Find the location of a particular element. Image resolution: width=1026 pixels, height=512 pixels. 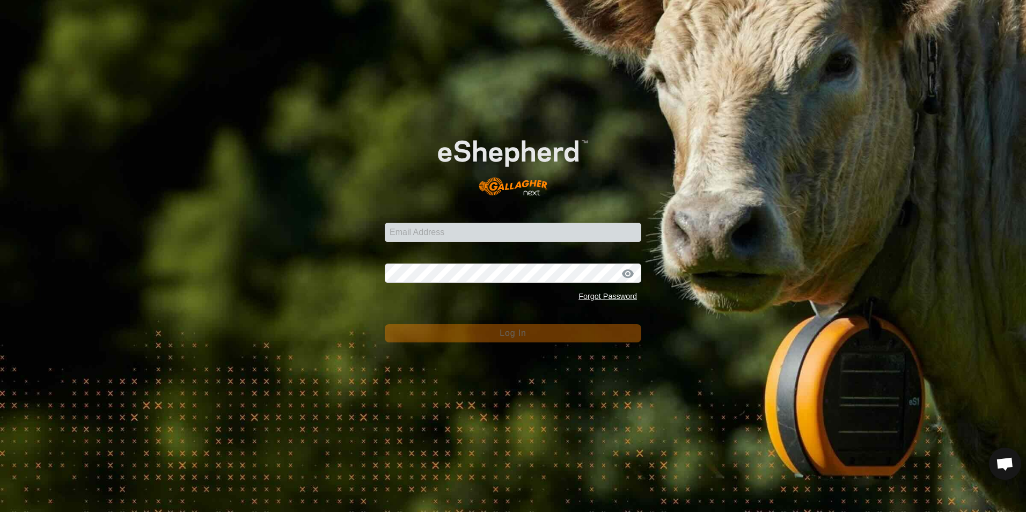

button: Log In is located at coordinates (513, 333).